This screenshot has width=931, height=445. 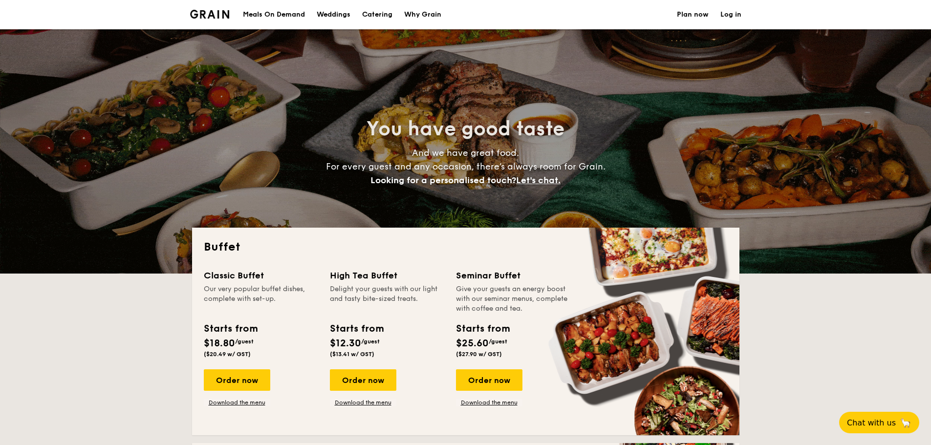 What do you see at coordinates (472, 344) in the screenshot?
I see `span: $25.60` at bounding box center [472, 344].